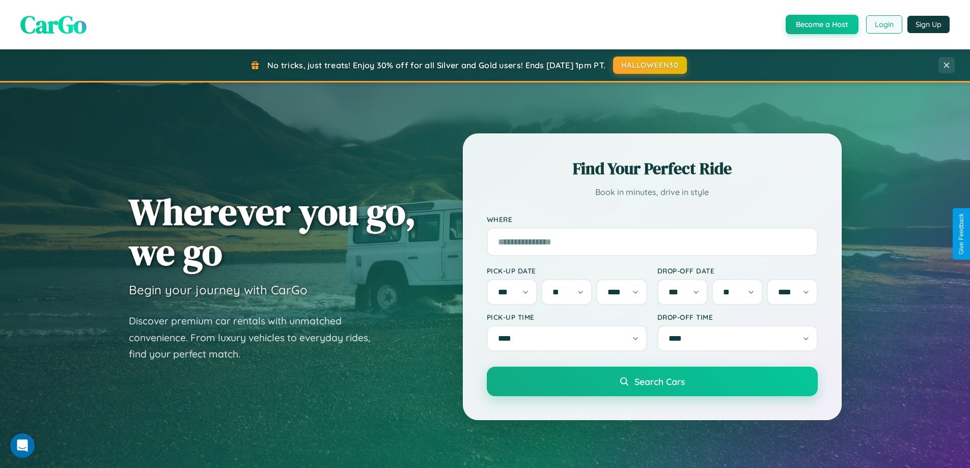 The width and height of the screenshot is (970, 468). Describe the element at coordinates (567, 317) in the screenshot. I see `label: Pick-up Time` at that location.